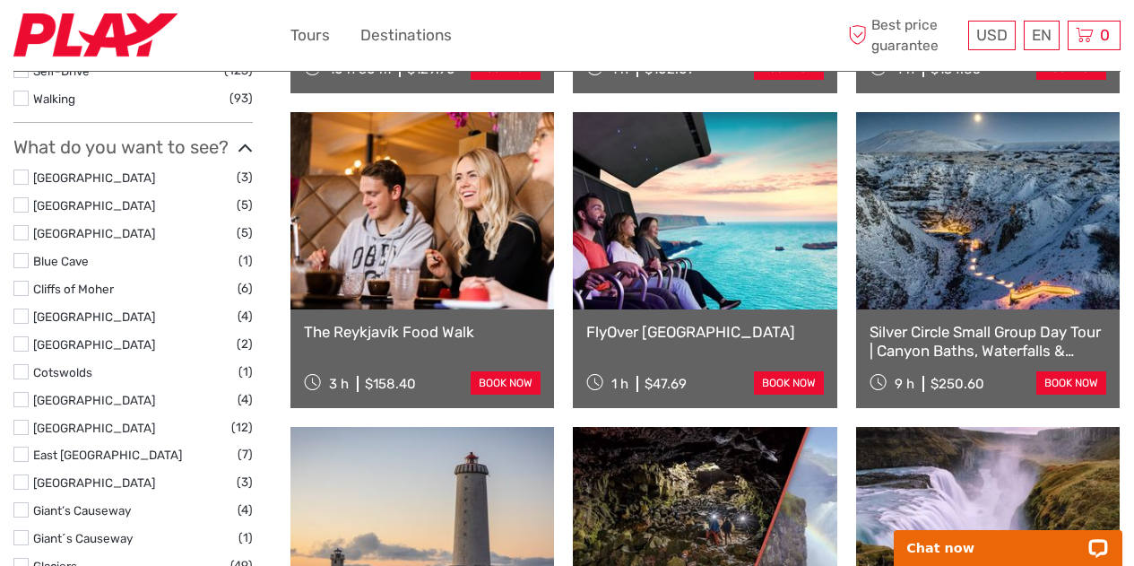  I want to click on div: $102.07, so click(670, 69).